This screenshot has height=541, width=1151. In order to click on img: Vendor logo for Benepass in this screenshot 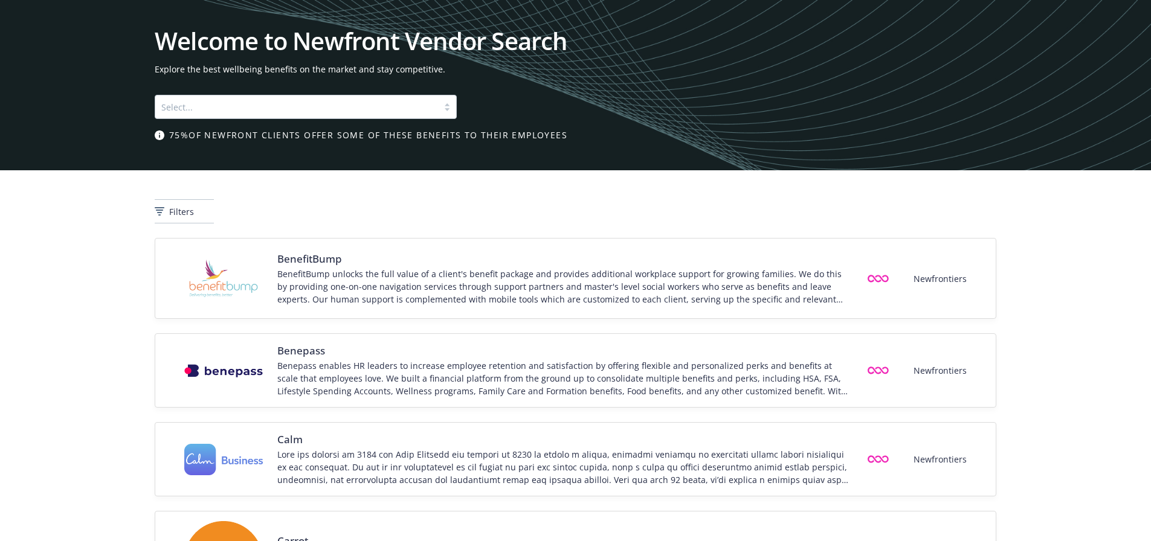, I will do `click(224, 371)`.